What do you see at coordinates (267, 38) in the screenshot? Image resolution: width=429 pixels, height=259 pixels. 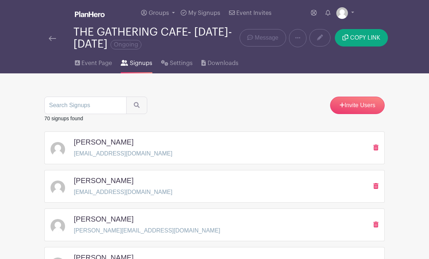 I see `span: Message` at bounding box center [267, 38].